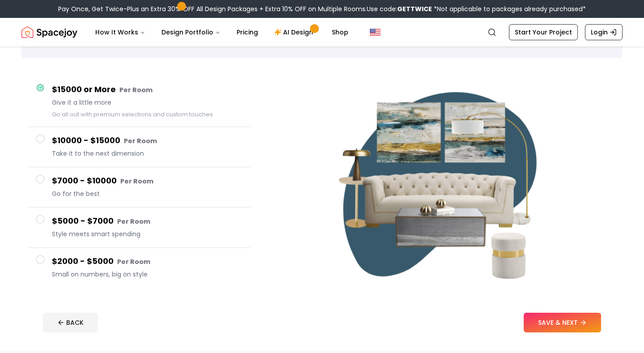 The height and width of the screenshot is (353, 644). Describe the element at coordinates (139, 147) in the screenshot. I see `button: $10000 - $15000 Per RoomTake it to the next dimension` at that location.